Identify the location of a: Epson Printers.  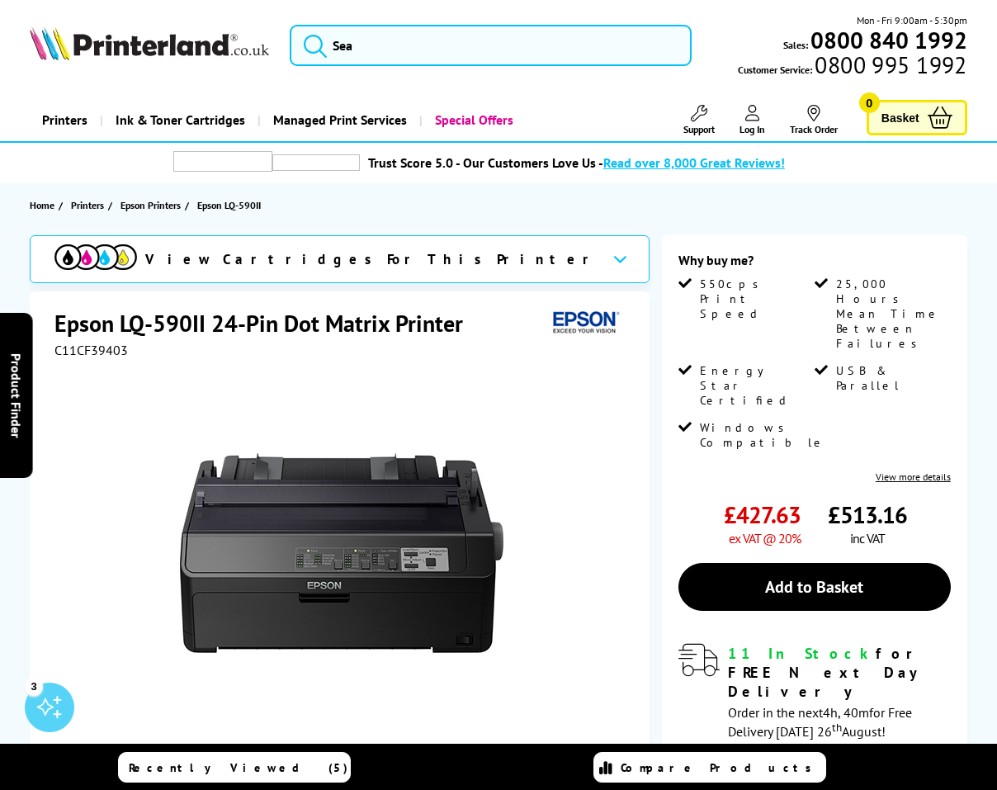
(153, 205).